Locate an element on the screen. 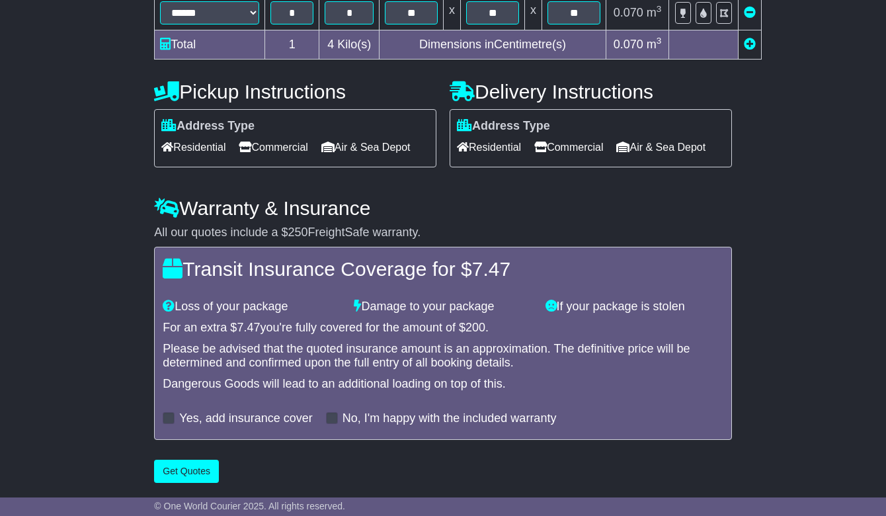  a: Add new item is located at coordinates (750, 44).